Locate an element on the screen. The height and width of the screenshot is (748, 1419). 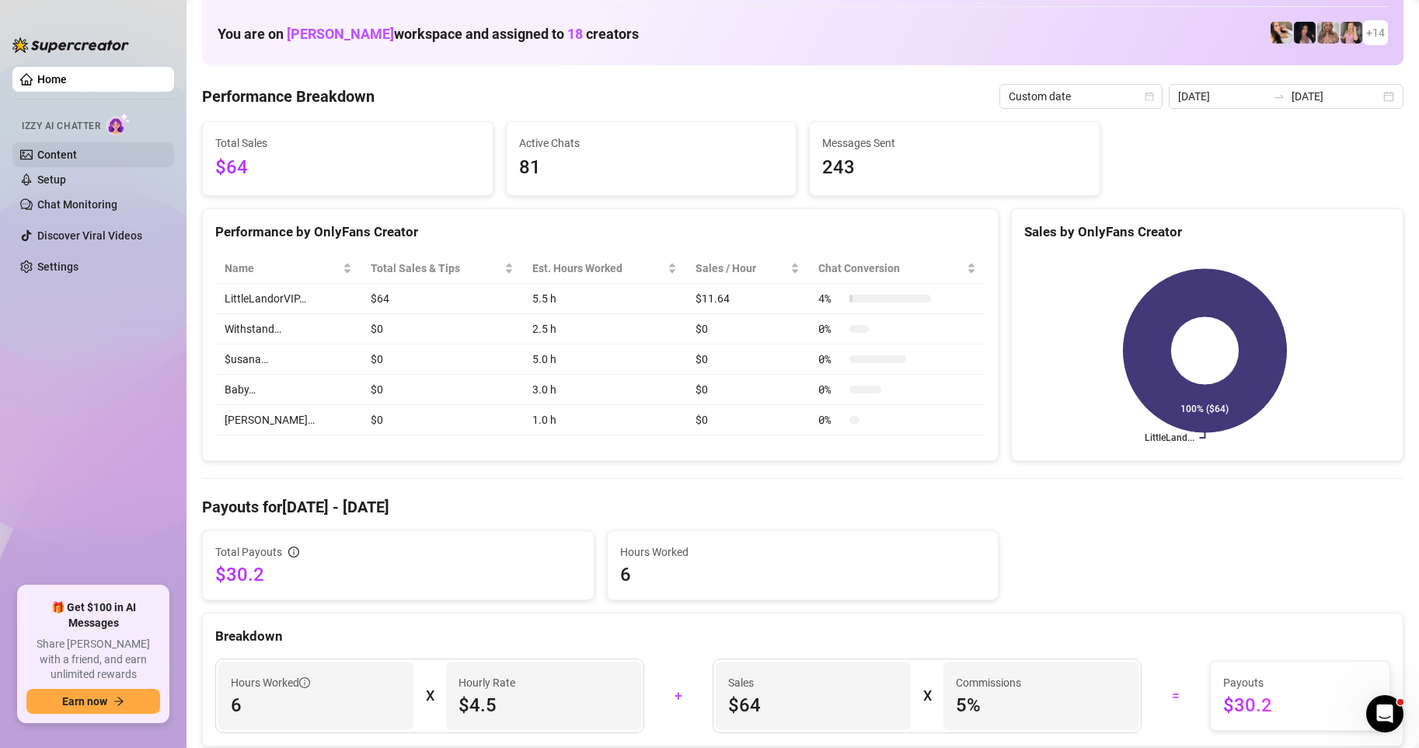
input: End date is located at coordinates (1336, 96).